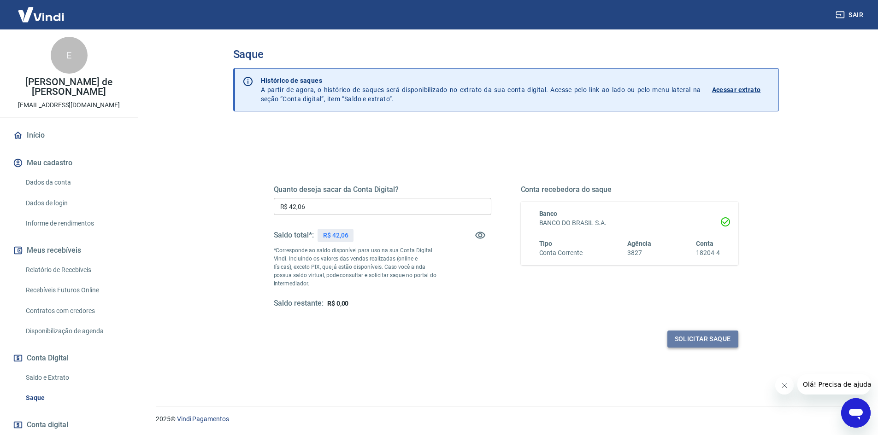  I want to click on p: 2025 ©, so click(506, 419).